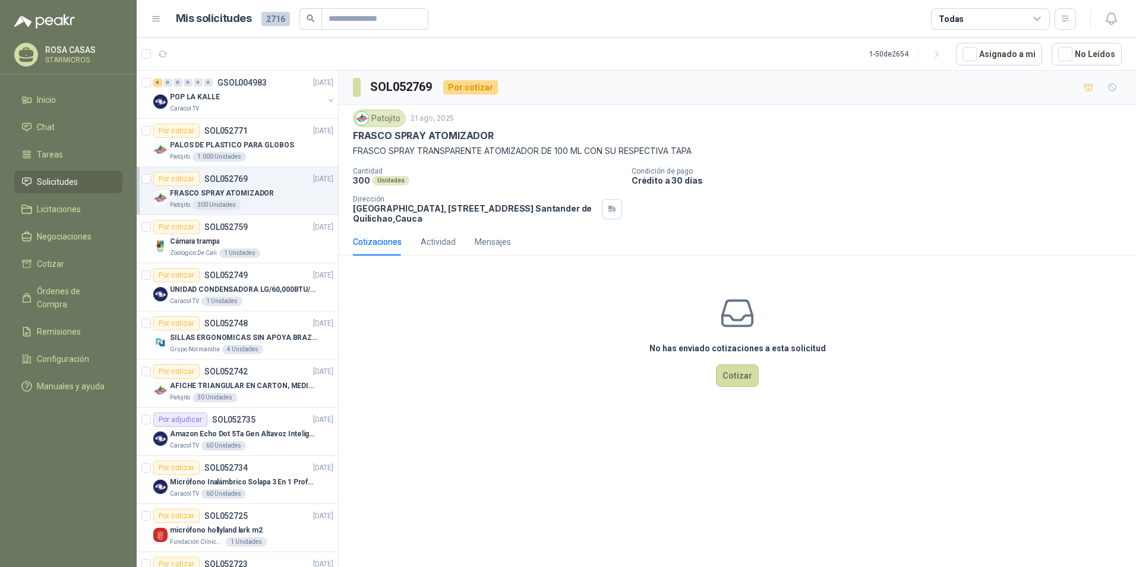 The height and width of the screenshot is (567, 1136). What do you see at coordinates (379, 118) in the screenshot?
I see `div: Patojito` at bounding box center [379, 118].